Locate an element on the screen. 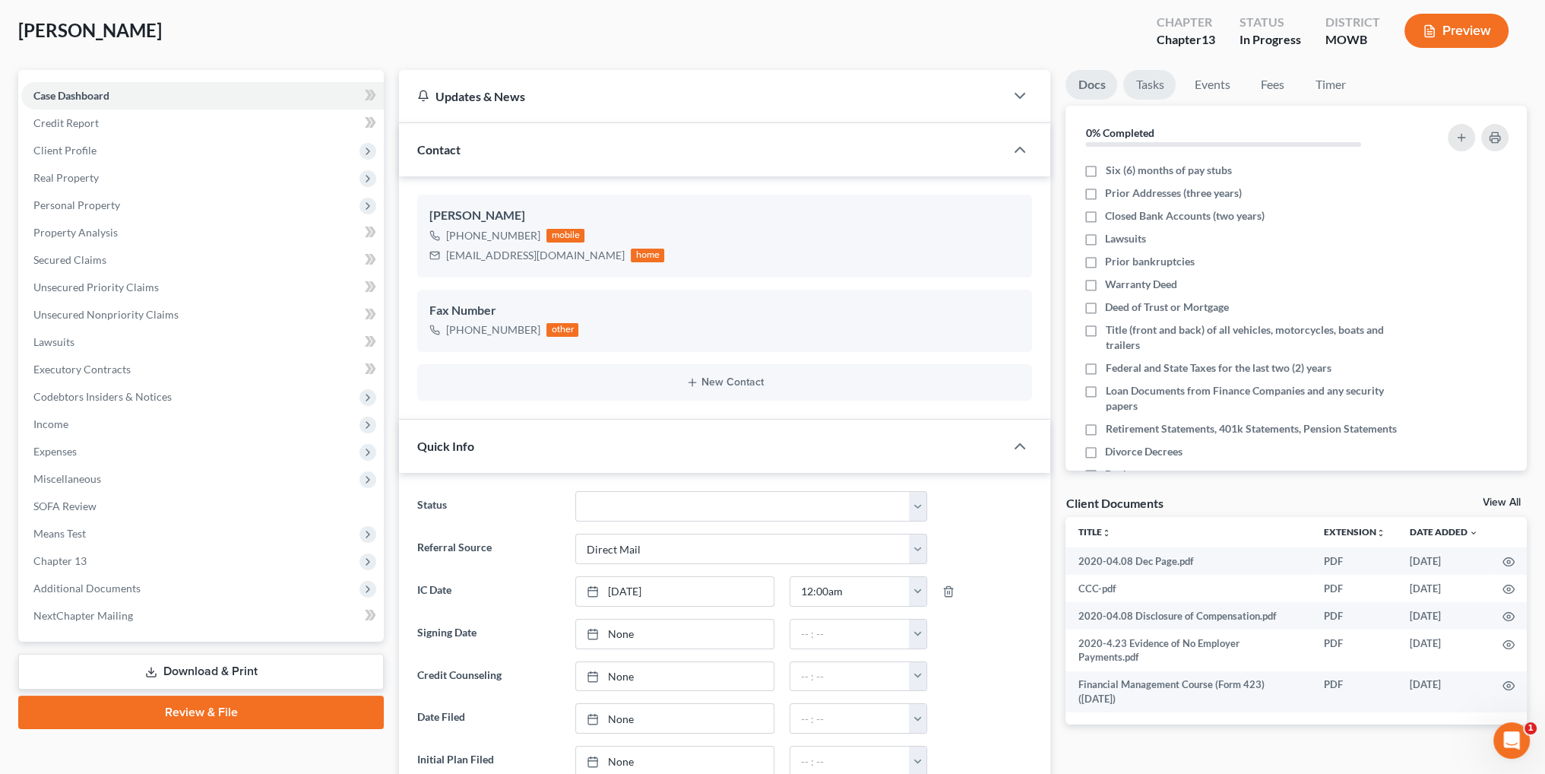 The height and width of the screenshot is (774, 1545). span: Contact is located at coordinates (439, 149).